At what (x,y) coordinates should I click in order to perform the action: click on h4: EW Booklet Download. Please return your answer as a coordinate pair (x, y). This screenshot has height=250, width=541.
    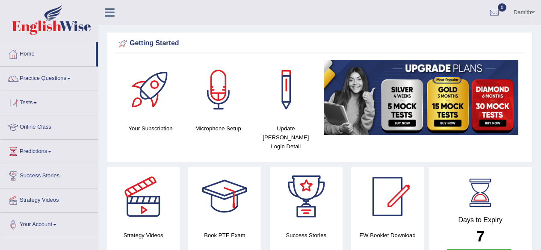
    Looking at the image, I should click on (387, 235).